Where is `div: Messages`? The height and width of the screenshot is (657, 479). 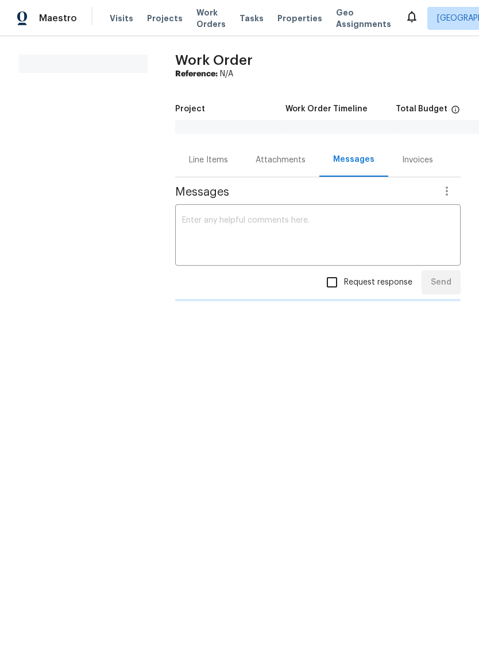 div: Messages is located at coordinates (353, 160).